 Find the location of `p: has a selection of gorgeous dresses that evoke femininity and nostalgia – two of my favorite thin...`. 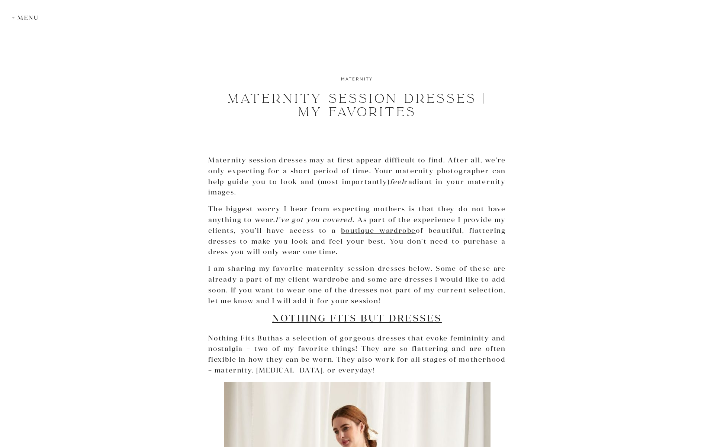

p: has a selection of gorgeous dresses that evoke femininity and nostalgia – two of my favorite thin... is located at coordinates (357, 354).